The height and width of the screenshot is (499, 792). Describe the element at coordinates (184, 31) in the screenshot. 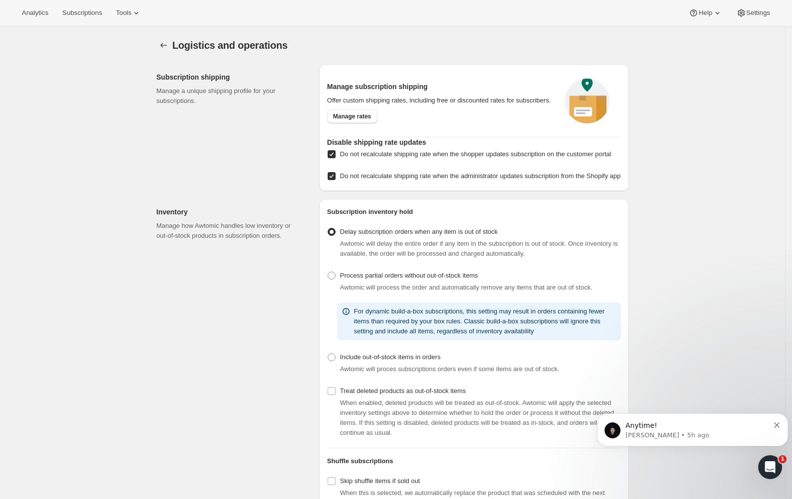

I see `button: Dismiss notification` at that location.